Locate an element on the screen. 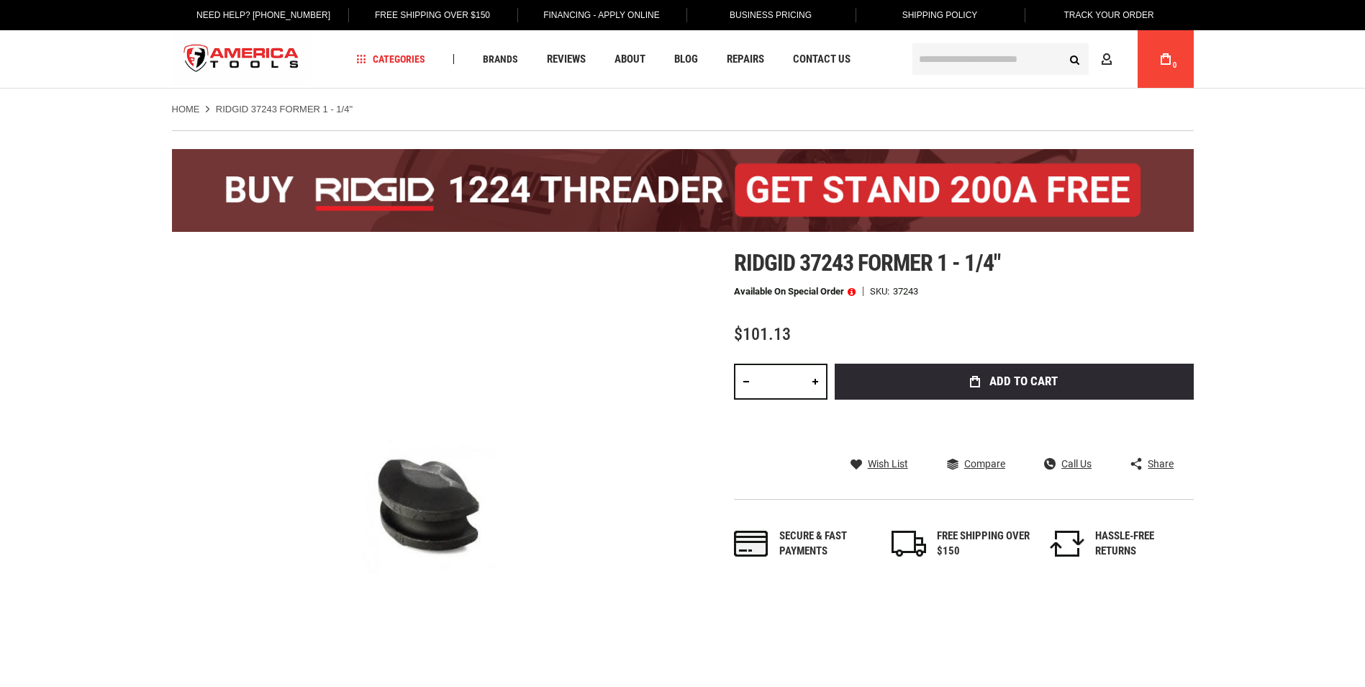 Image resolution: width=1365 pixels, height=687 pixels. a: Brands is located at coordinates (500, 59).